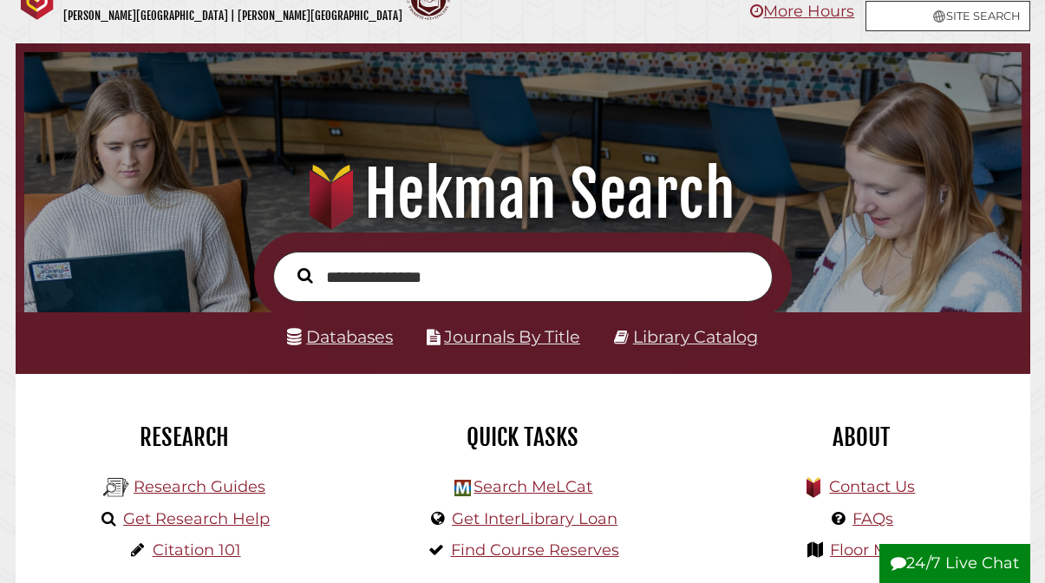  What do you see at coordinates (185, 437) in the screenshot?
I see `h2: Research` at bounding box center [185, 437].